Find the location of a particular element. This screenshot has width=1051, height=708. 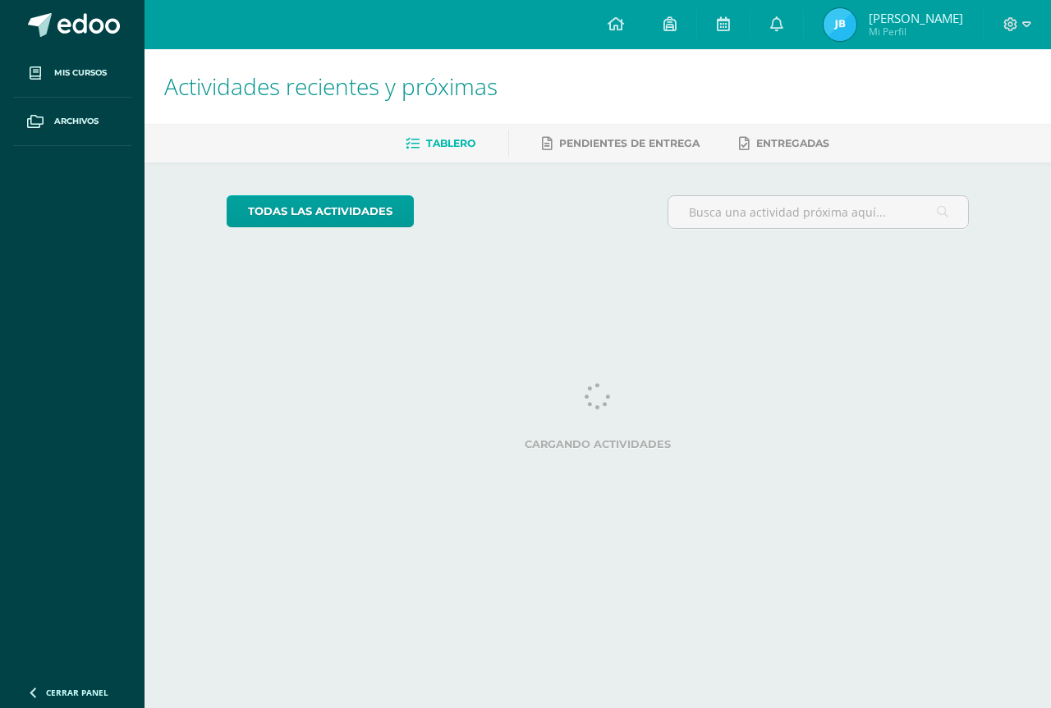

span: Cerrar panel is located at coordinates (77, 693).